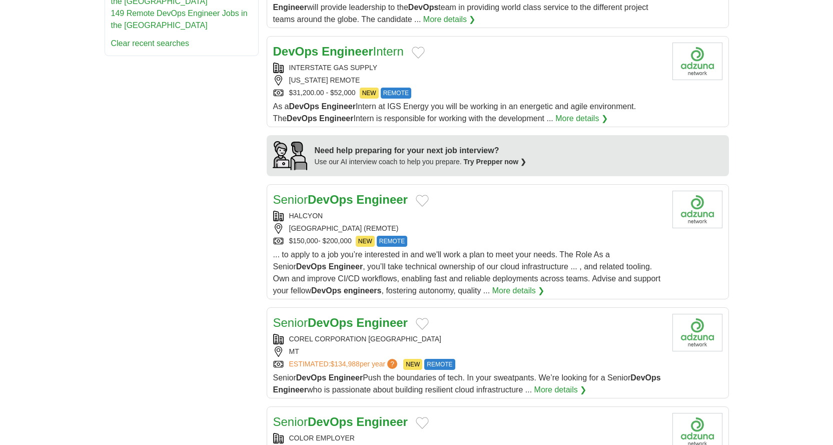 The width and height of the screenshot is (833, 445). Describe the element at coordinates (467, 383) in the screenshot. I see `span: Senior Push the boundaries of tech. In your sweatpants. We’re looking for a Senior who is passion...` at that location.